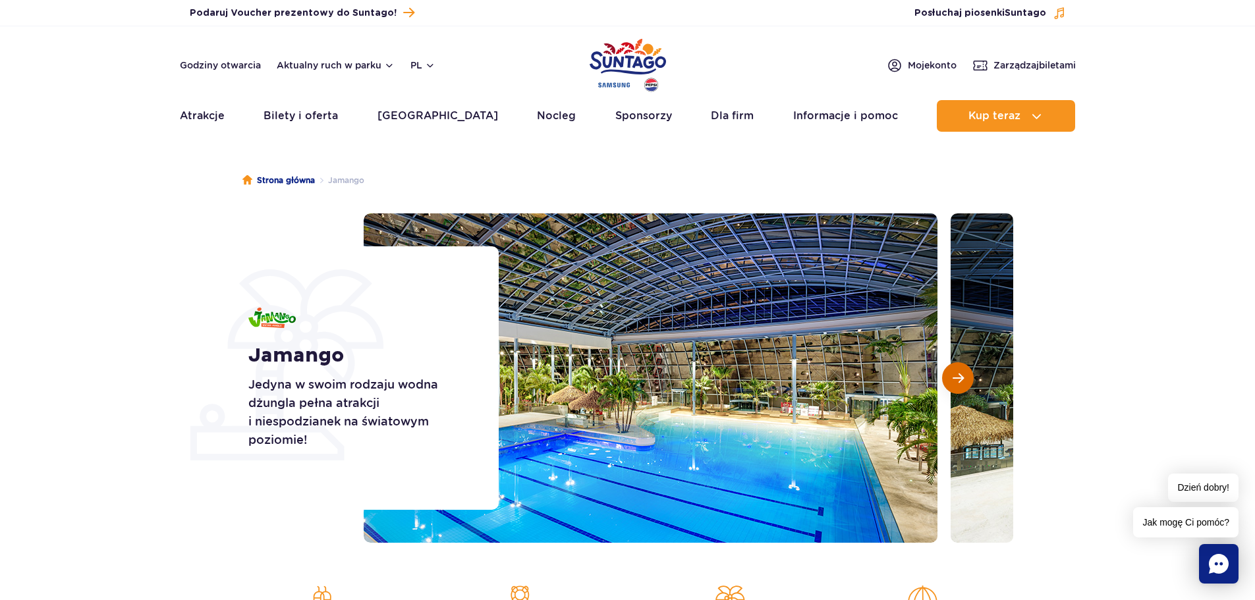 This screenshot has height=600, width=1255. I want to click on a: Atrakcje, so click(202, 116).